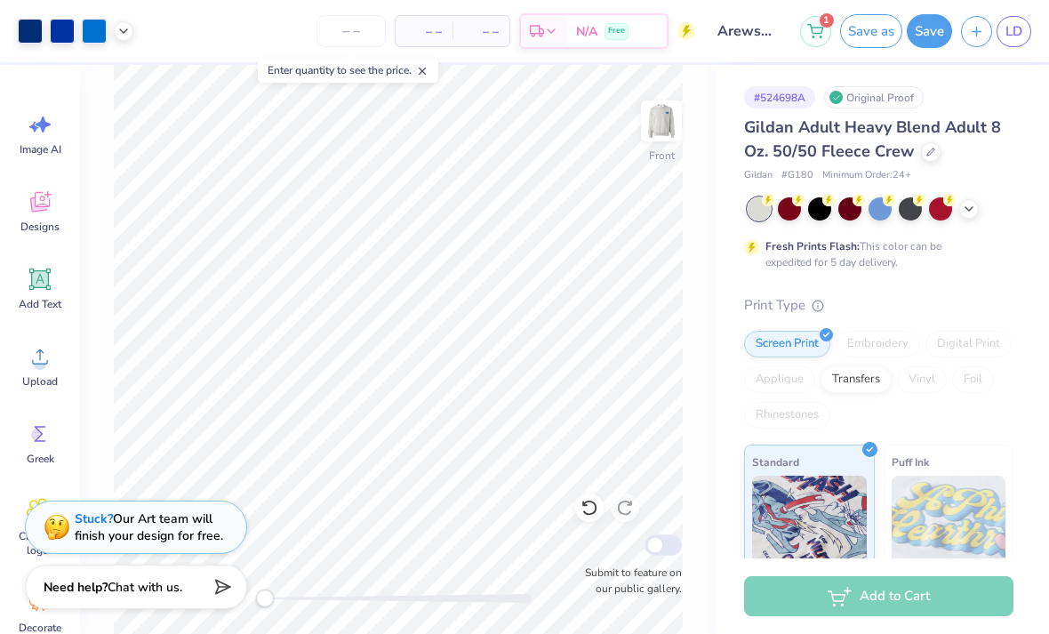 The image size is (1049, 634). What do you see at coordinates (662, 121) in the screenshot?
I see `img: Front` at bounding box center [662, 121].